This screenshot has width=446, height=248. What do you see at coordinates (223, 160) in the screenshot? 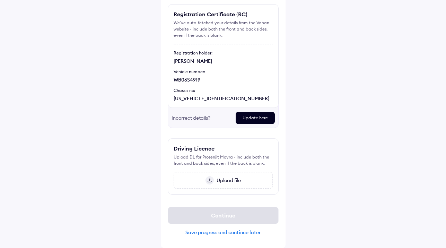
I see `div: Upload DL for Prosenjit Moyra - include both the front and back sides, even if the back is blank.` at bounding box center [223, 160].